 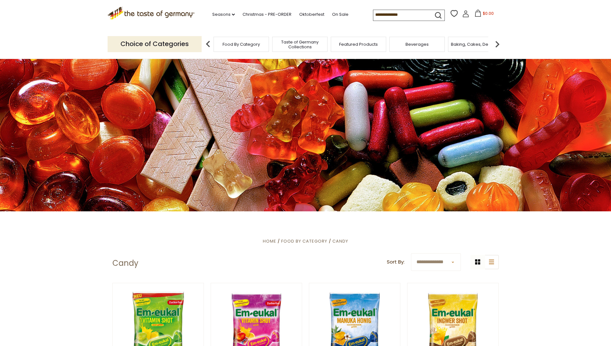 I want to click on a: Taste of Germany Collections, so click(x=300, y=44).